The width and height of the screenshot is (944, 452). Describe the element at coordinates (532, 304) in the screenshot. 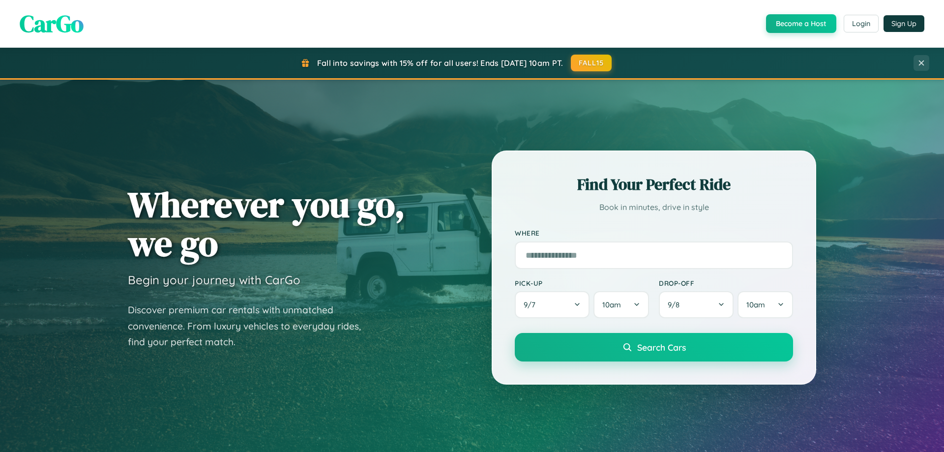

I see `span: 9 / 7` at that location.